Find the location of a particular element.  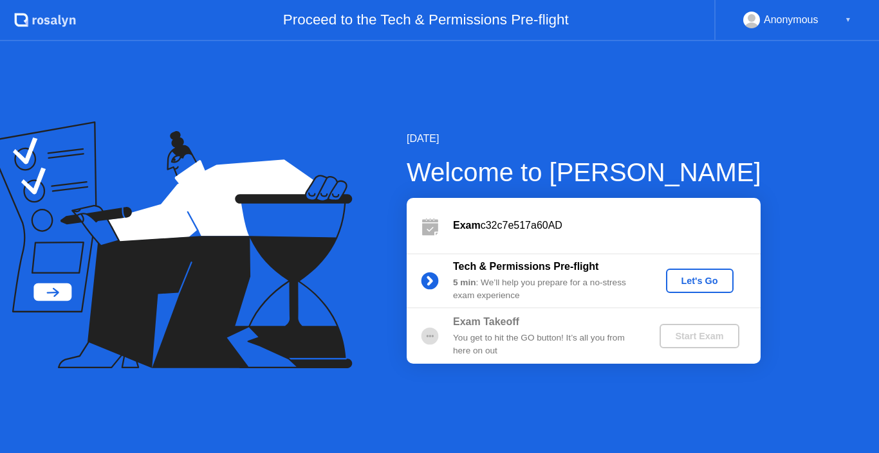

b: Tech & Permissions Pre-flight is located at coordinates (526, 266).